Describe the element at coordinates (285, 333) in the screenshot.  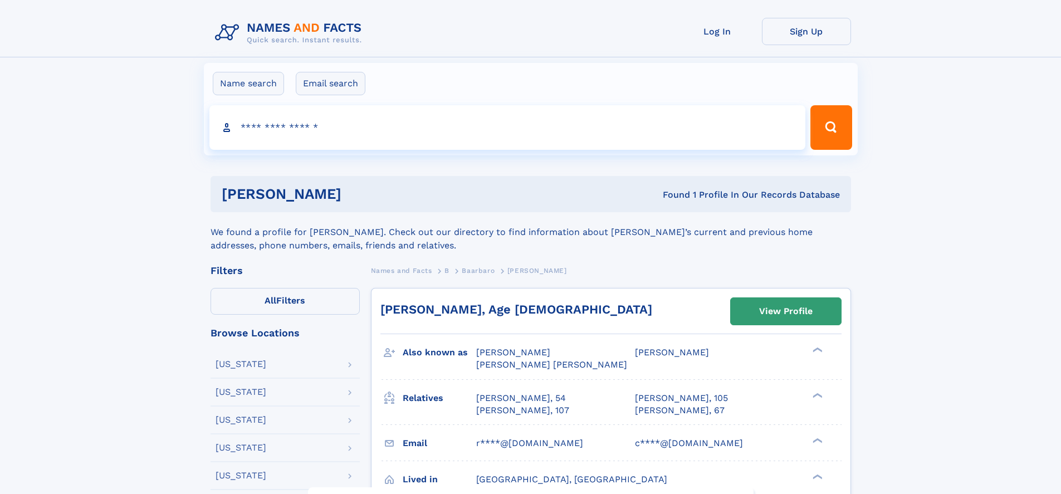
I see `div: Browse Locations` at that location.